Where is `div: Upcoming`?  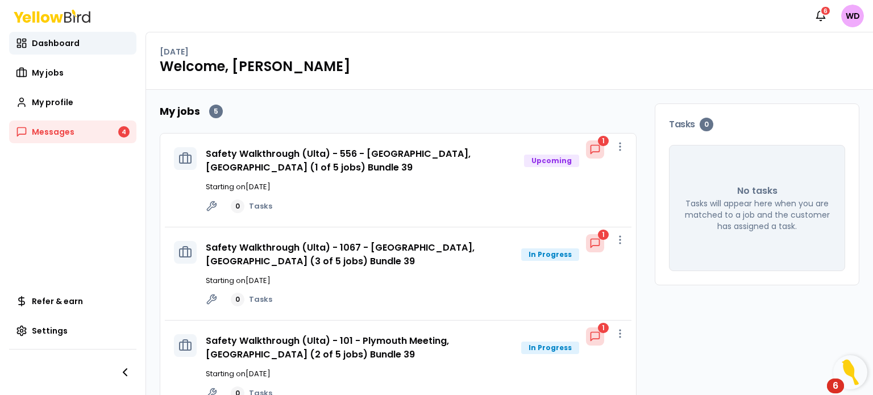 div: Upcoming is located at coordinates (551, 161).